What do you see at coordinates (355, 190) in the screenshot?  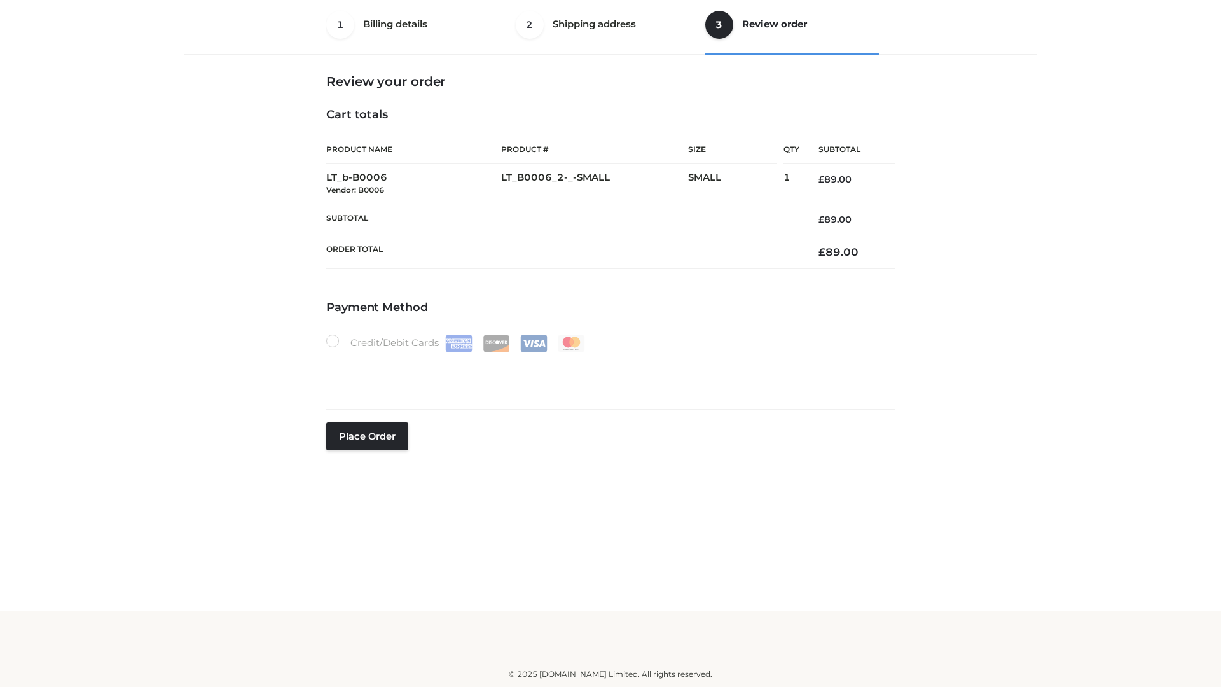 I see `small: Vendor: B0006` at bounding box center [355, 190].